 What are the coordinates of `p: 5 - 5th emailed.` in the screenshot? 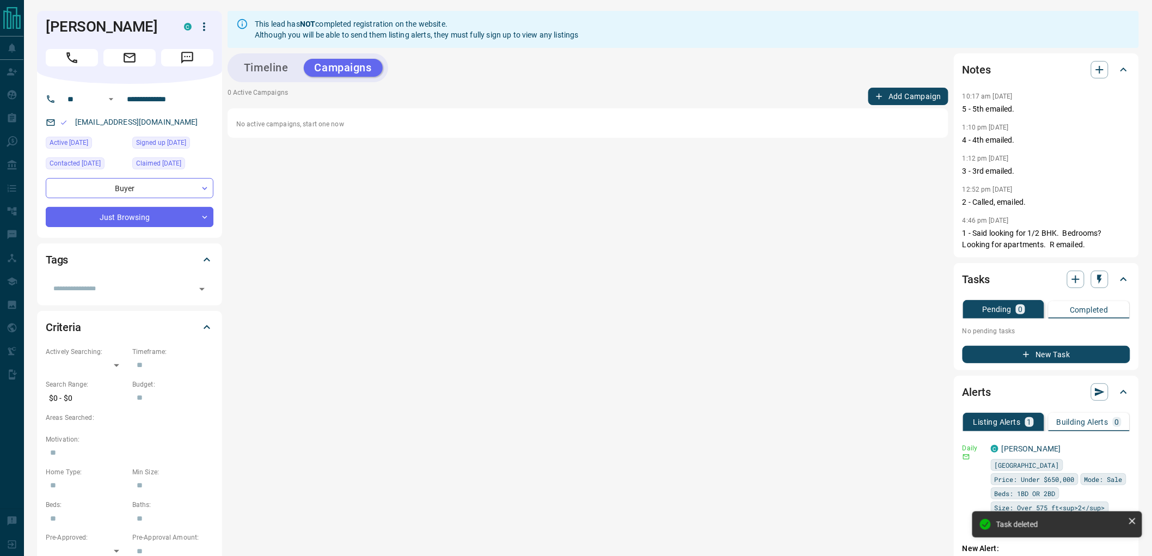 It's located at (1046, 109).